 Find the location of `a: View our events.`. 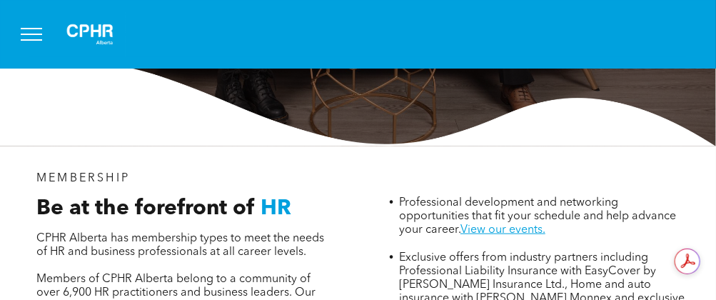

a: View our events. is located at coordinates (502, 230).